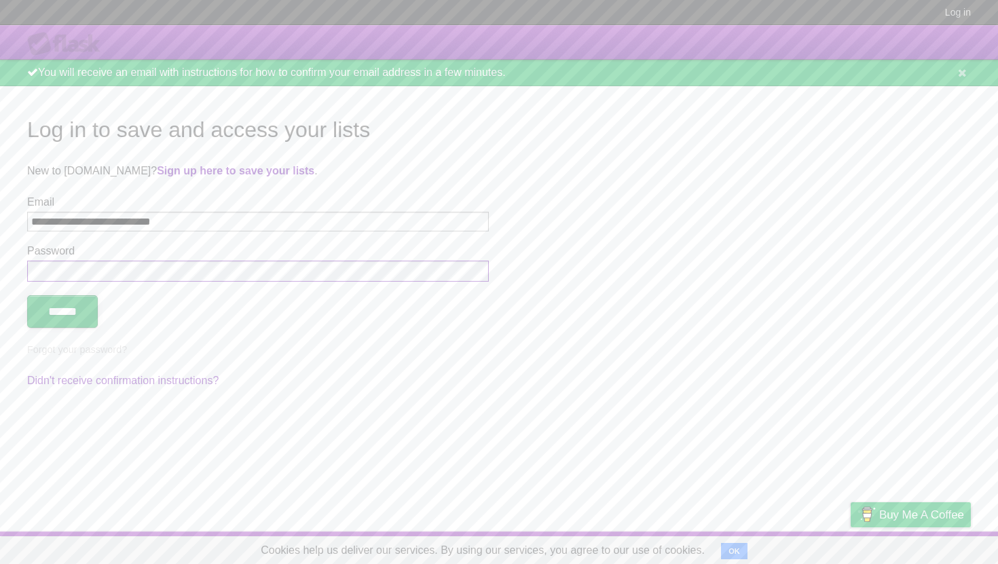  Describe the element at coordinates (684, 548) in the screenshot. I see `a: About` at that location.